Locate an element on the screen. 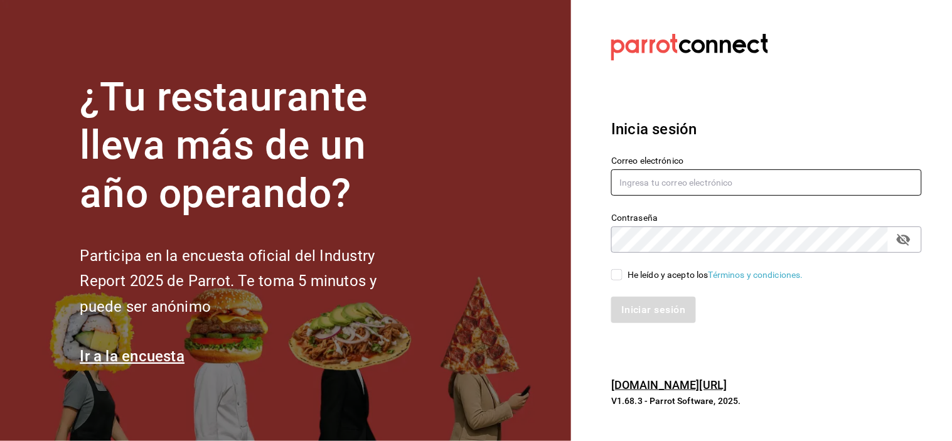 This screenshot has height=441, width=952. p: V1.68.3 - Parrot Software, 2025. is located at coordinates (766, 401).